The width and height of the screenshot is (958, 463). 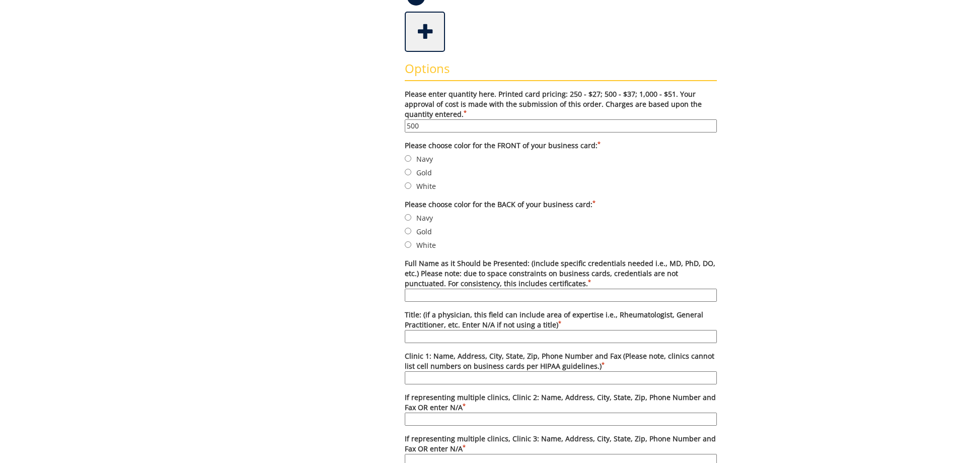 What do you see at coordinates (561, 126) in the screenshot?
I see `input: Please enter quantity here. Printed card pricing: 250 - $27; 500 - $37; 1,000 - $51. Your approva...` at bounding box center [561, 126].